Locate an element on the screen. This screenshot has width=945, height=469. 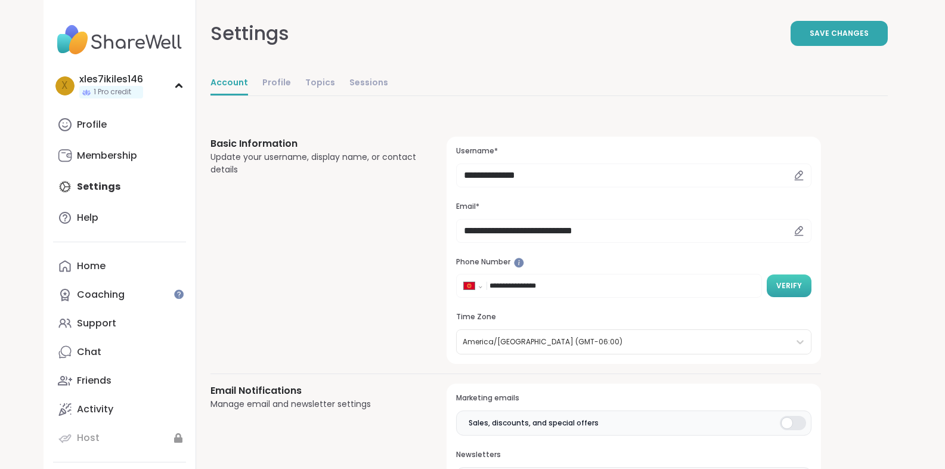
span: 1 Pro credit is located at coordinates (112, 92).